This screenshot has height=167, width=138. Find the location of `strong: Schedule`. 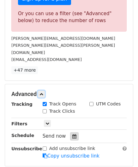

strong: Schedule is located at coordinates (23, 135).